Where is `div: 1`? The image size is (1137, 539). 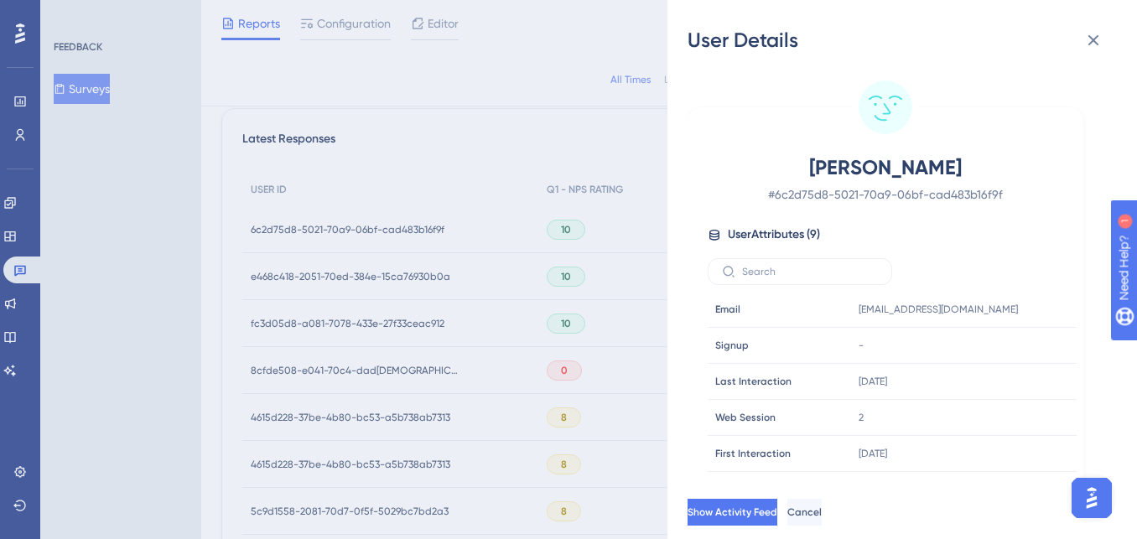
div: 1 is located at coordinates (119, 15).